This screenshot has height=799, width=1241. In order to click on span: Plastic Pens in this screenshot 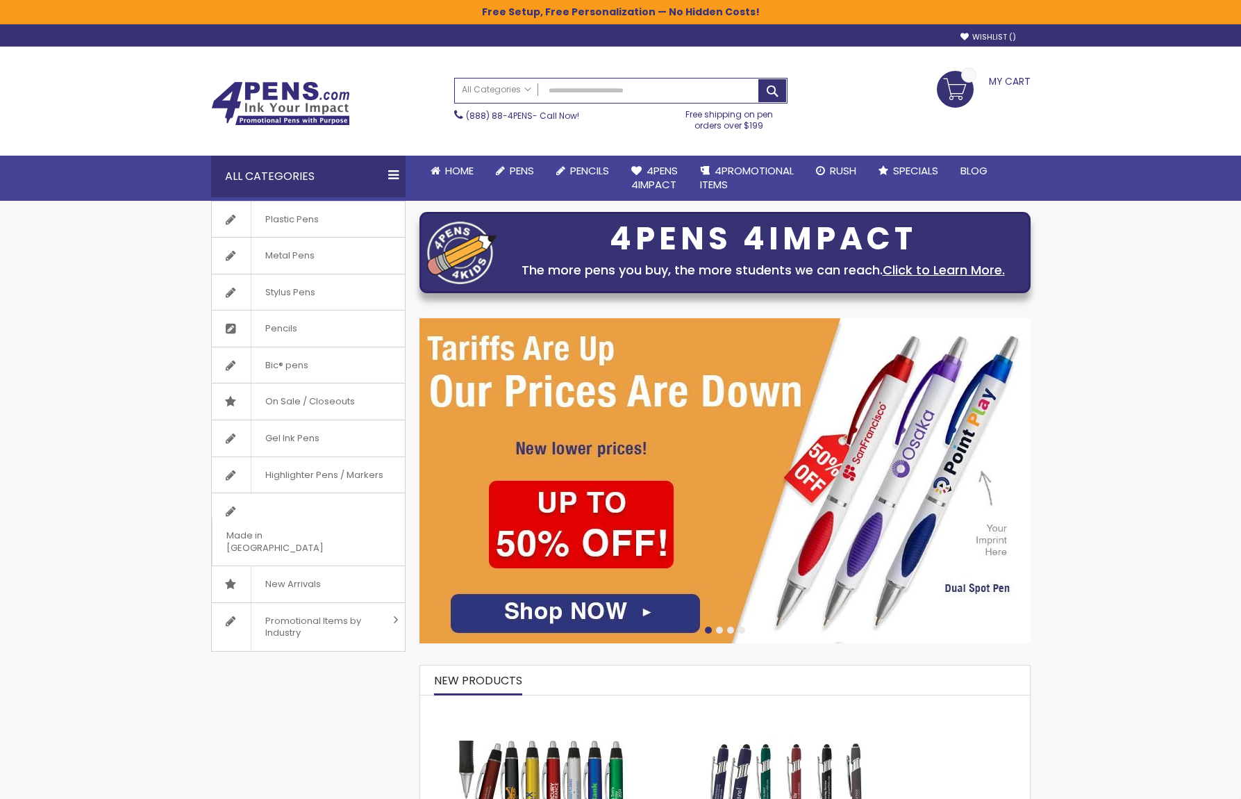, I will do `click(292, 219)`.